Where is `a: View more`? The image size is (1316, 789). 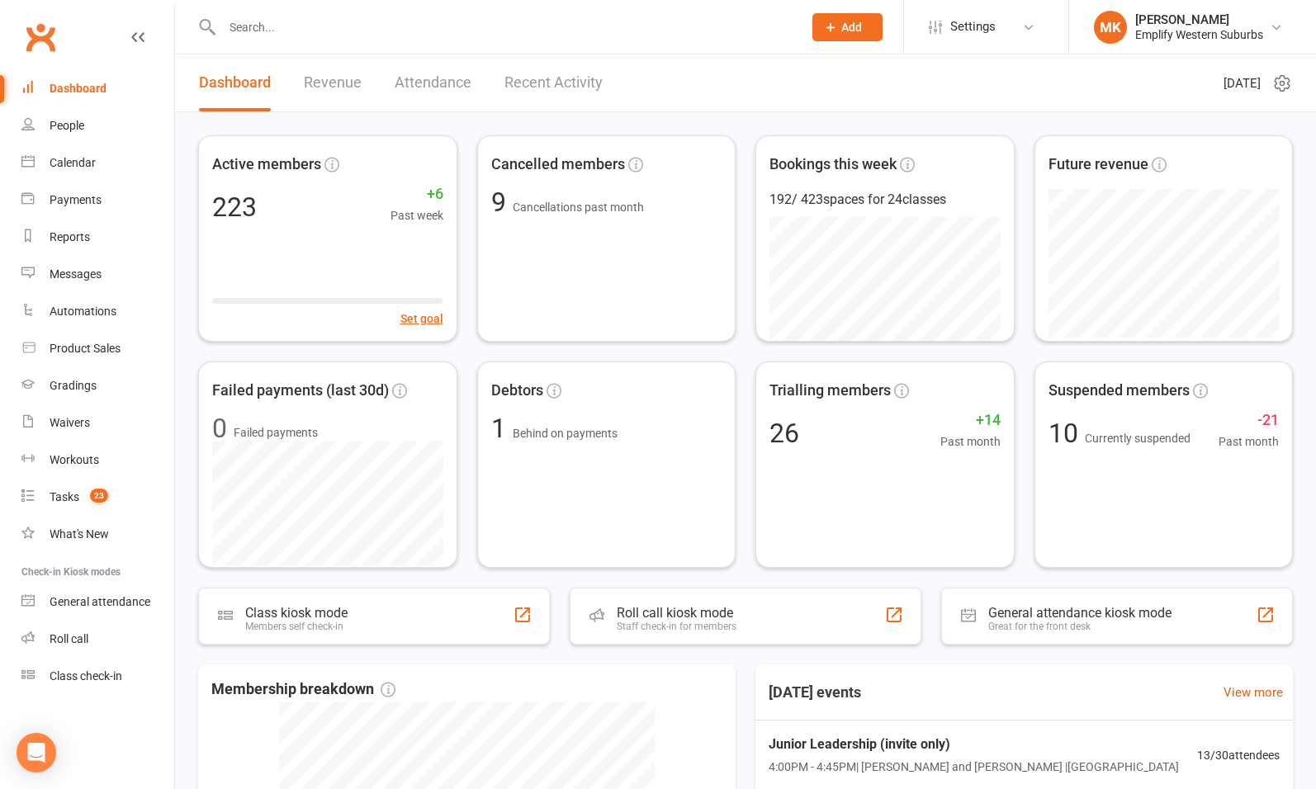
a: View more is located at coordinates (1253, 693).